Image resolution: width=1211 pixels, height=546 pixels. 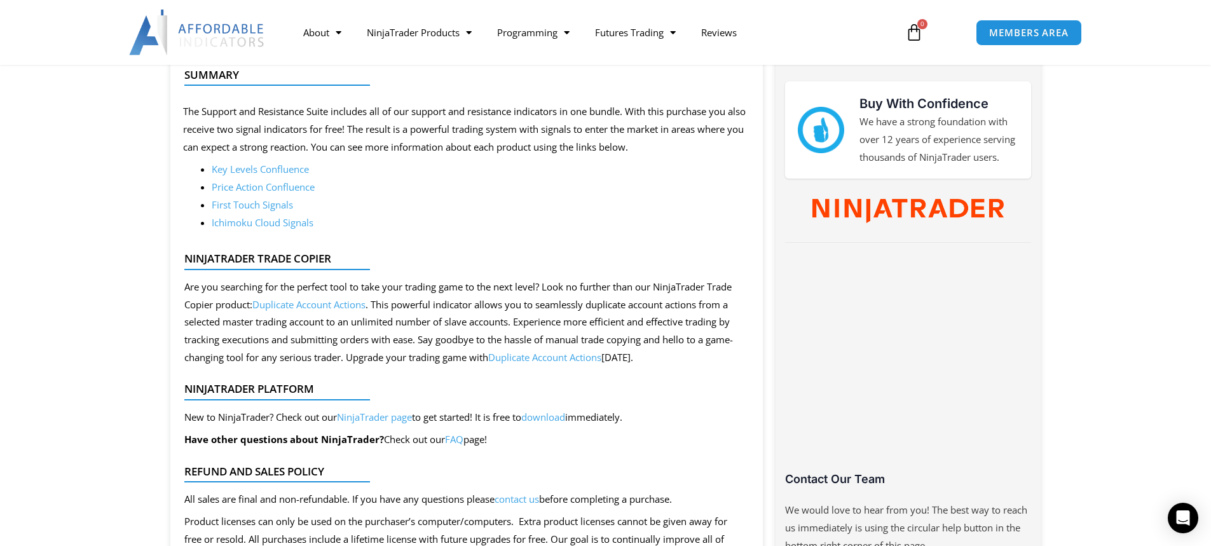 What do you see at coordinates (1029, 32) in the screenshot?
I see `span: MEMBERS AREA` at bounding box center [1029, 32].